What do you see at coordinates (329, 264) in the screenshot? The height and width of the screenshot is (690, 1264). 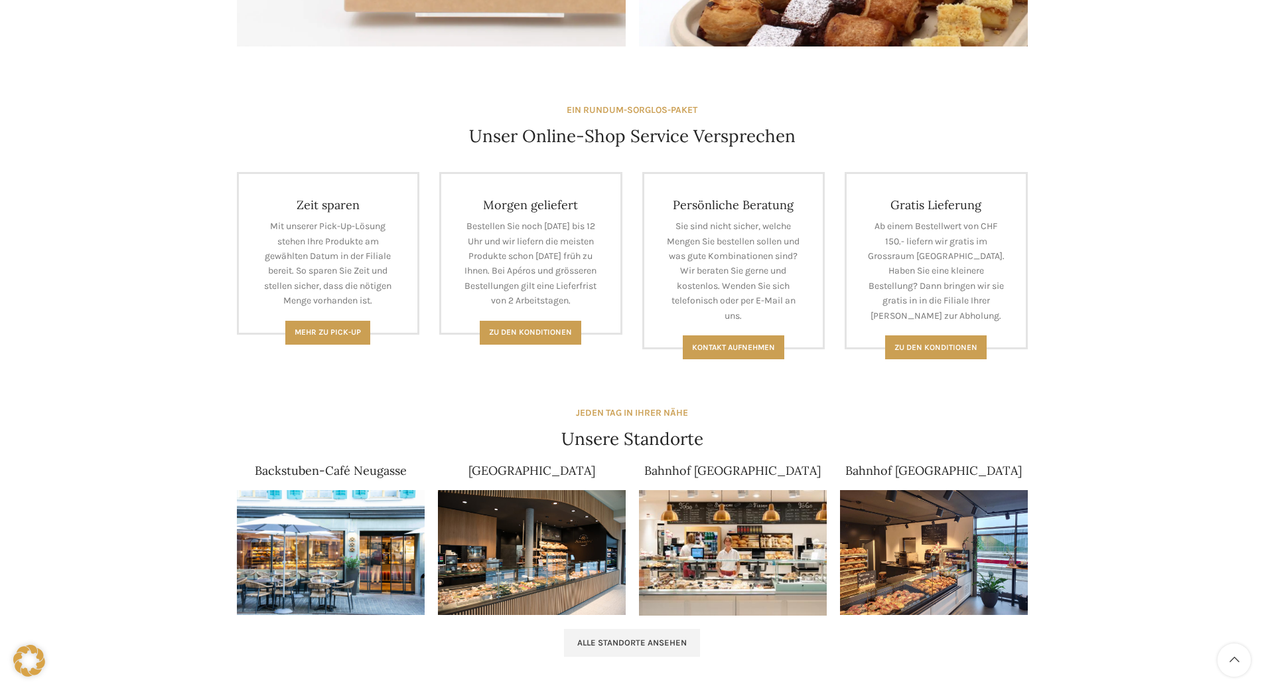 I see `p: Mit unserer Pick-Up-Lösung stehen Ihre Produkte am gewählten Datum in der Filiale bereit. So spar...` at bounding box center [329, 264].